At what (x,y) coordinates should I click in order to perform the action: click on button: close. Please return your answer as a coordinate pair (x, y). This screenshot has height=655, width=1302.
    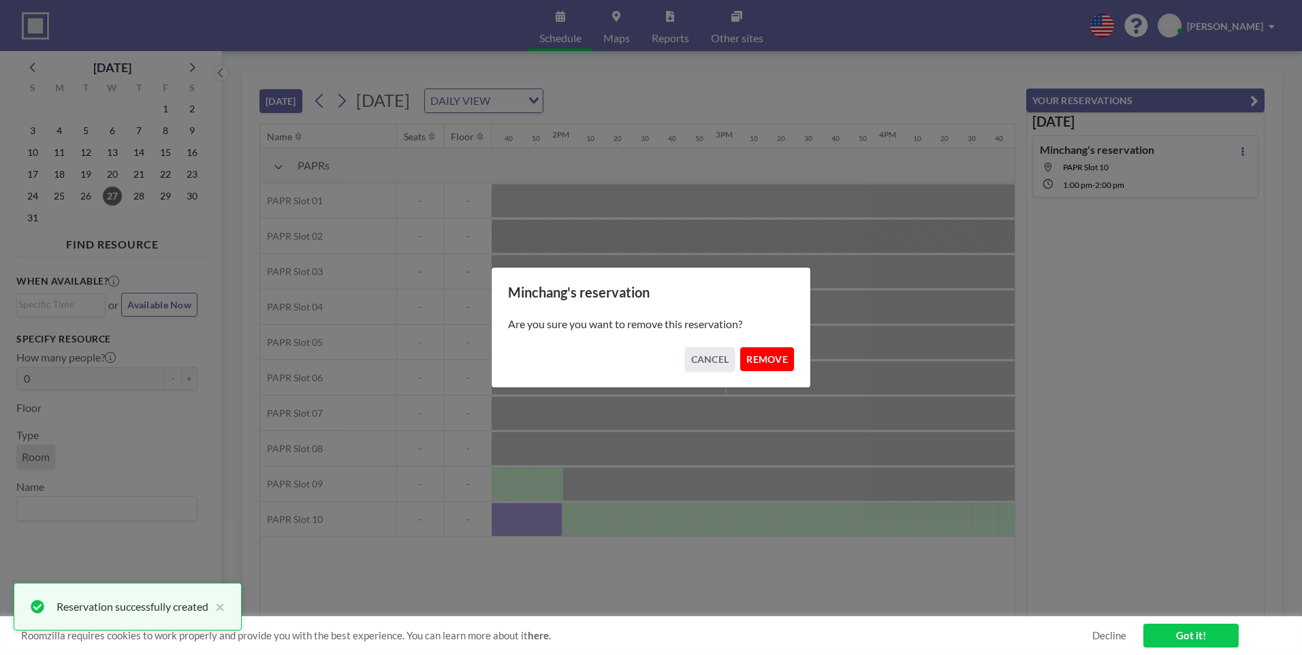
    Looking at the image, I should click on (217, 607).